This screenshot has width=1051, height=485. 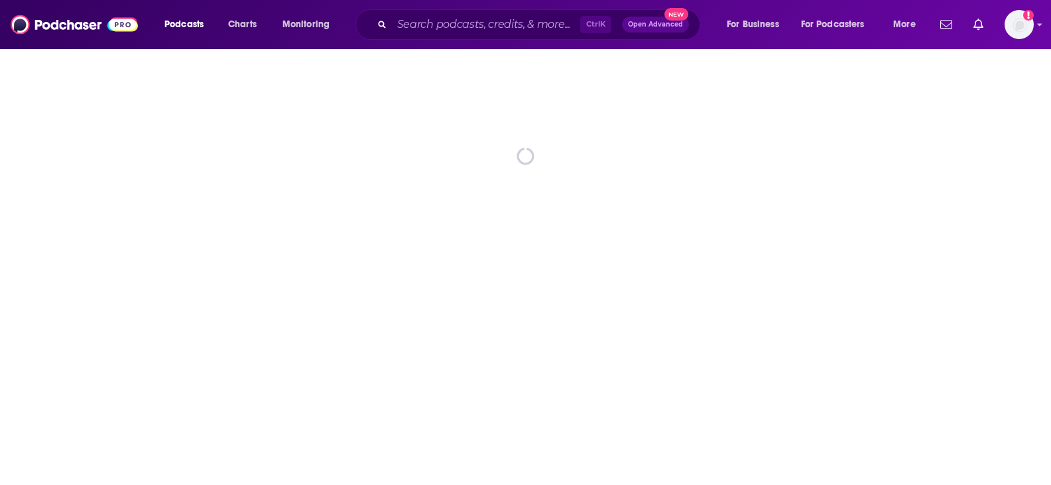 I want to click on span: Ctrl K, so click(x=595, y=25).